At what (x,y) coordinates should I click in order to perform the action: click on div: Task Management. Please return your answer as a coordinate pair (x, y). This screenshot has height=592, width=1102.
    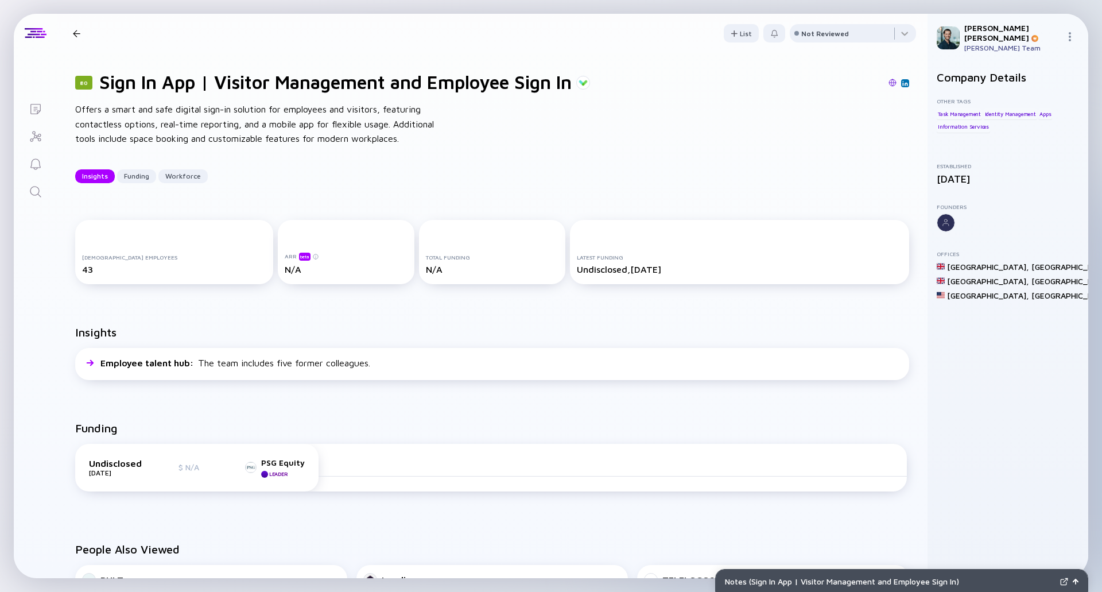
    Looking at the image, I should click on (959, 114).